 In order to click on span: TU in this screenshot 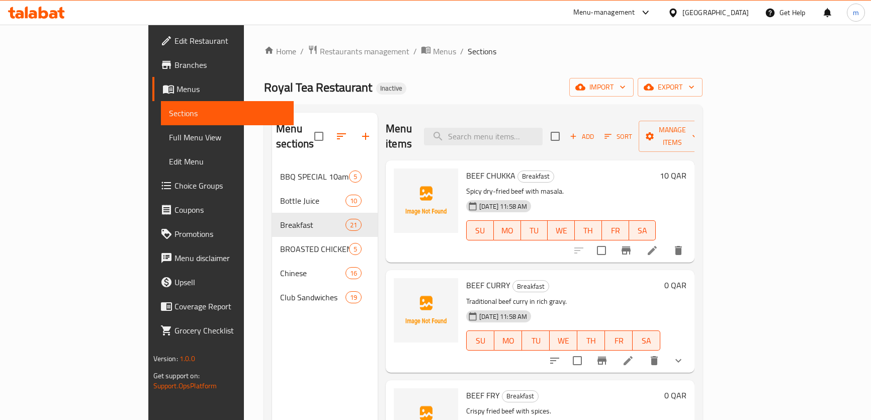, I will do `click(535, 340)`.